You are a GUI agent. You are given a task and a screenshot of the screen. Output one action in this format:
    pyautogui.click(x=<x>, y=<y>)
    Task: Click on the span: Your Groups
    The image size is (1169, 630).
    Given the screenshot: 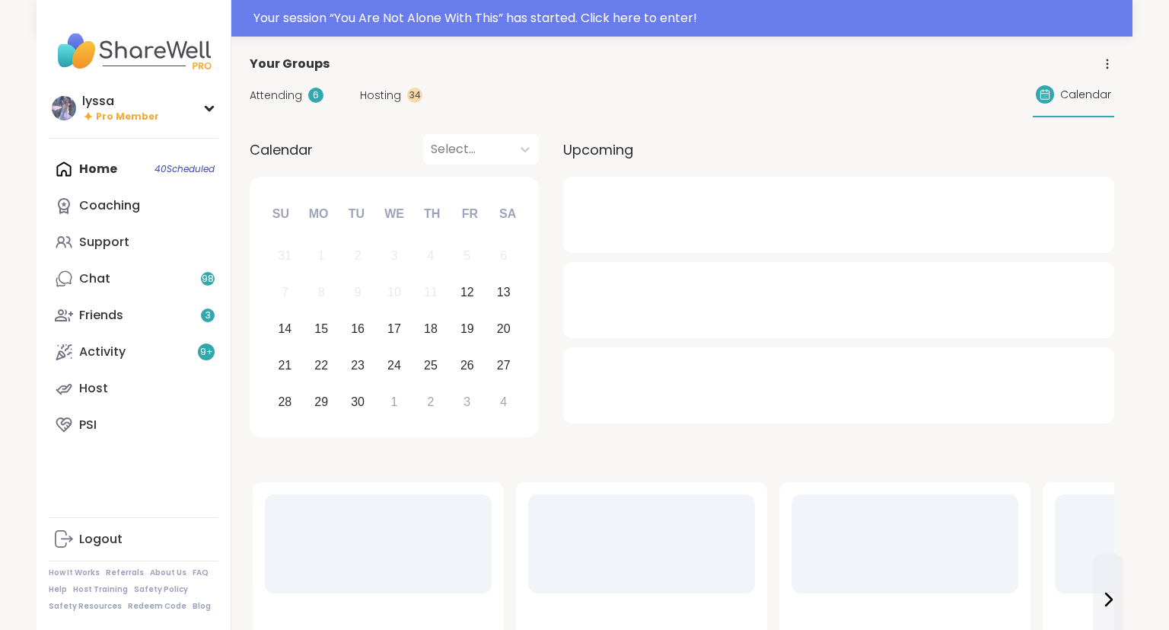 What is the action you would take?
    pyautogui.click(x=289, y=64)
    